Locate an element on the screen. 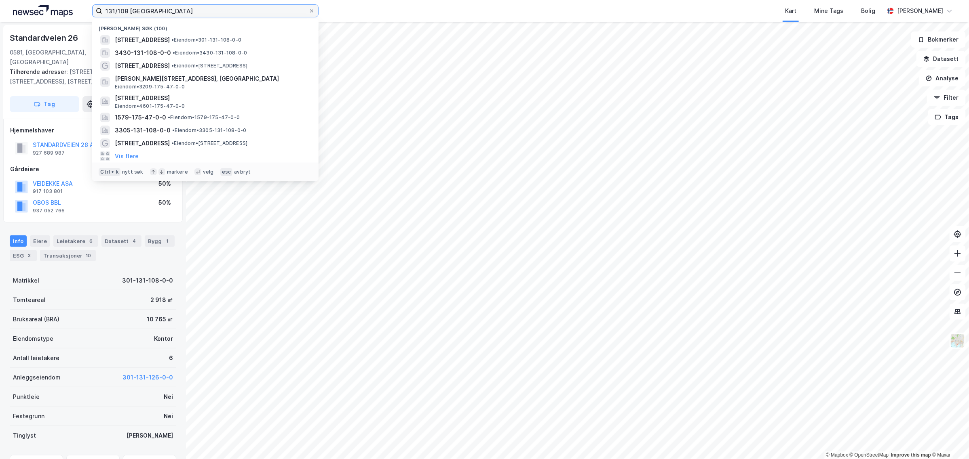 The image size is (969, 459). button: Tags is located at coordinates (946, 117).